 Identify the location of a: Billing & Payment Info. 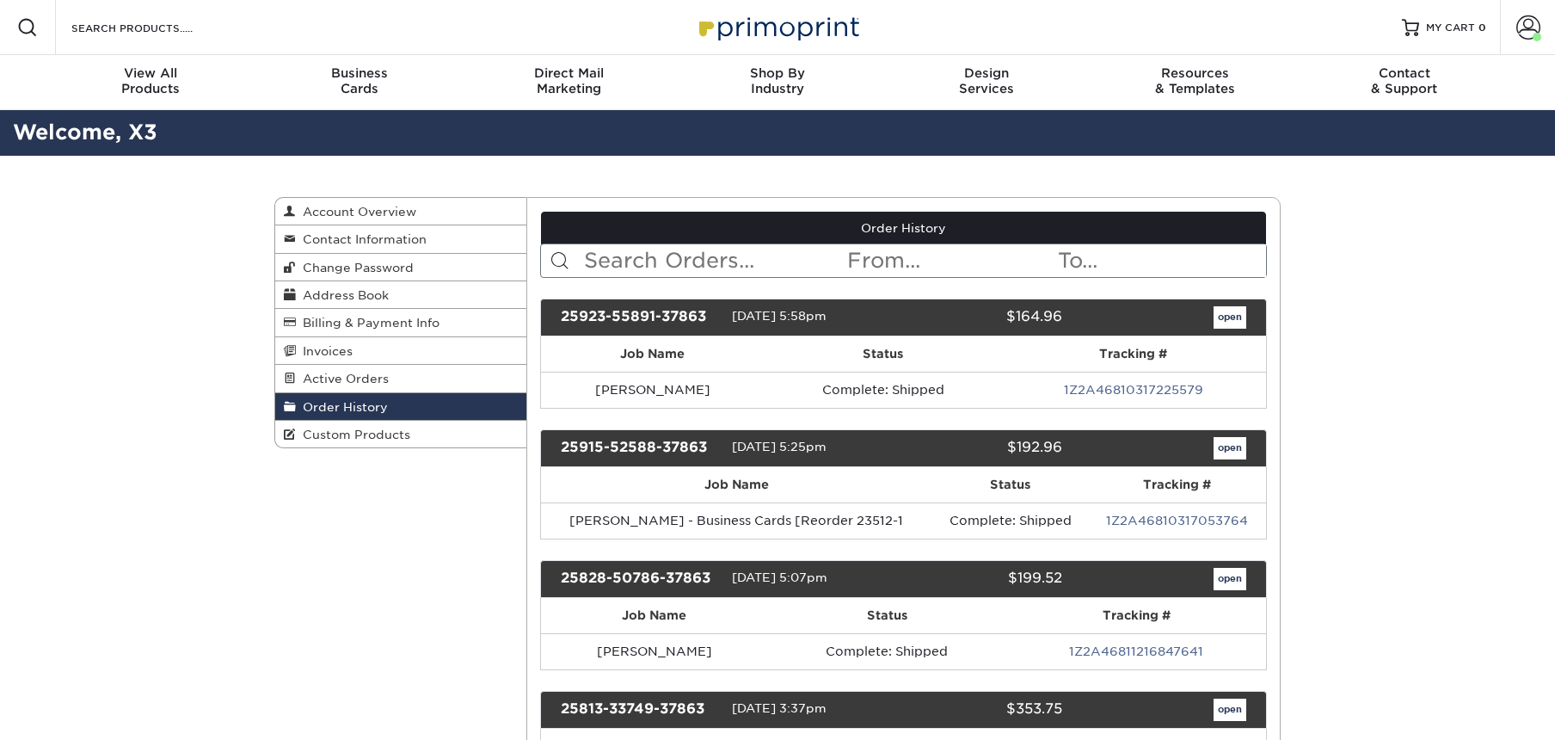
(401, 323).